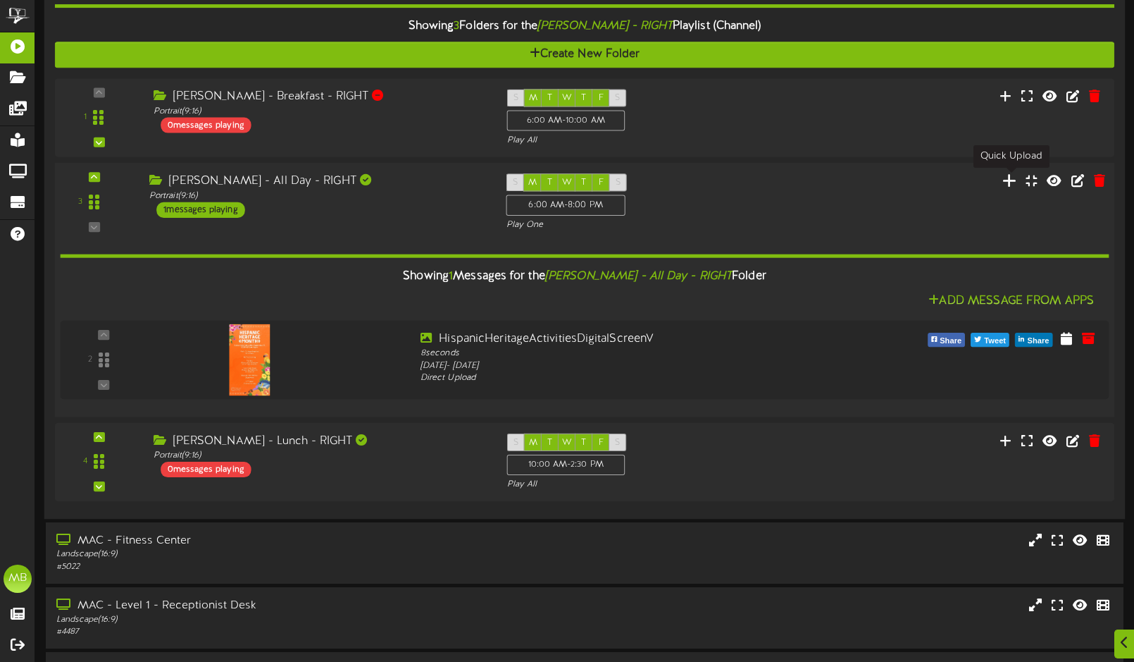 The image size is (1134, 662). Describe the element at coordinates (628, 378) in the screenshot. I see `div: Direct Upload` at that location.